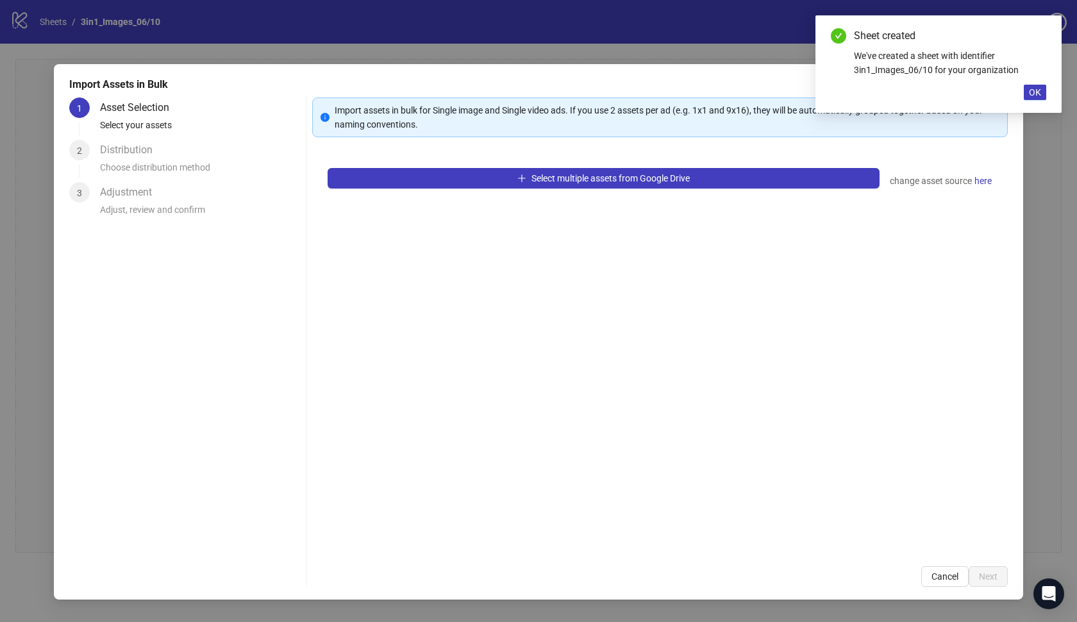 This screenshot has height=622, width=1077. I want to click on span: OK, so click(1035, 92).